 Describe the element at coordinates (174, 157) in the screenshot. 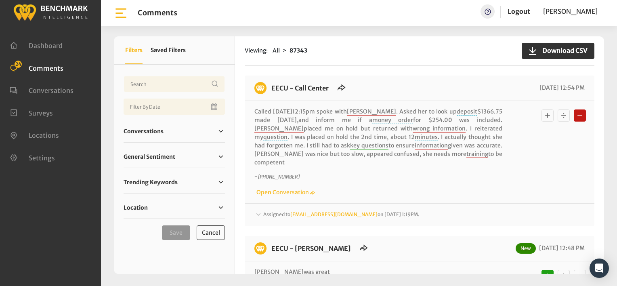

I see `a: General Sentiment` at that location.